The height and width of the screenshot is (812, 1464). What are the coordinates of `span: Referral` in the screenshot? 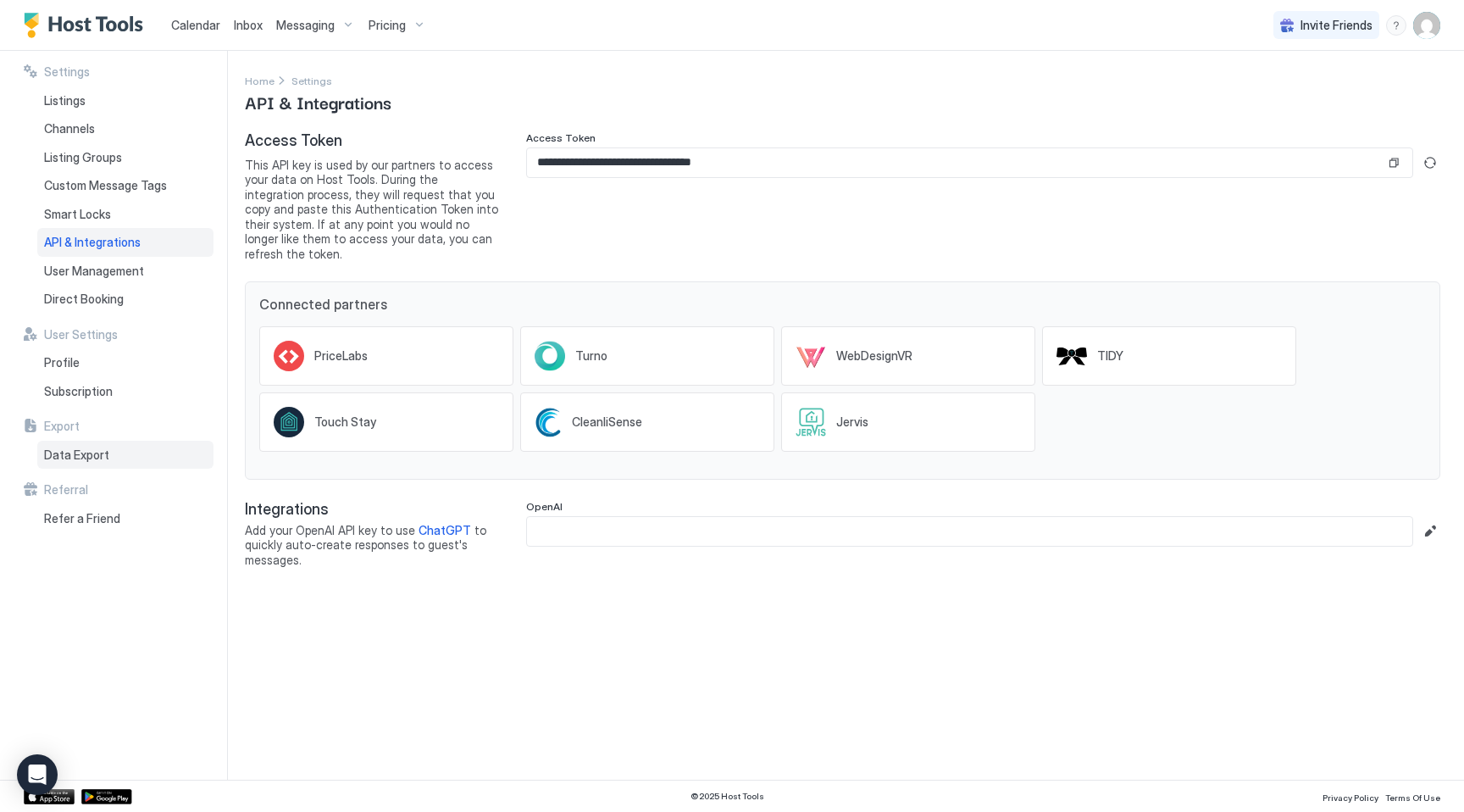 It's located at (66, 490).